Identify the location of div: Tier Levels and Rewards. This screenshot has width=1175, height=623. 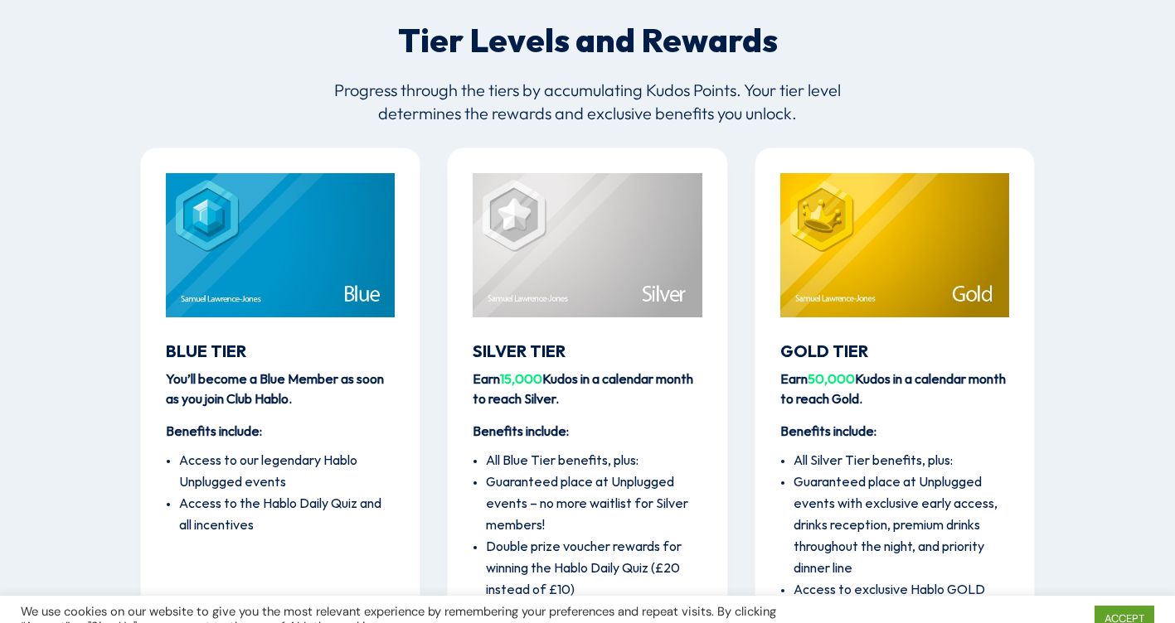
(588, 42).